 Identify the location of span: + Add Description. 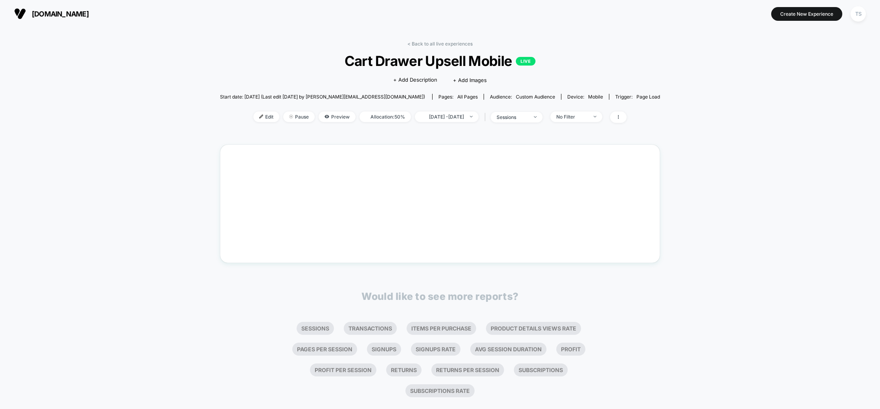
(415, 80).